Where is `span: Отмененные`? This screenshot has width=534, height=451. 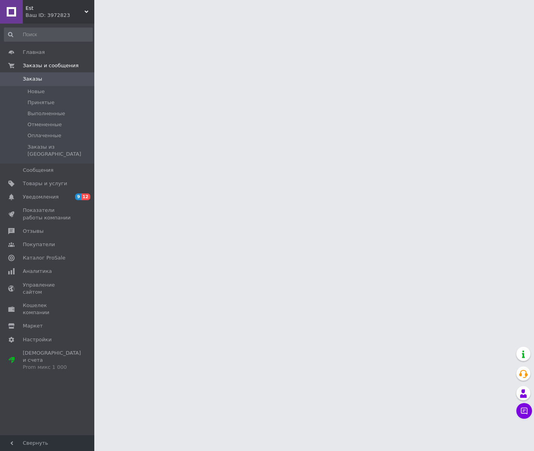
span: Отмененные is located at coordinates (44, 125).